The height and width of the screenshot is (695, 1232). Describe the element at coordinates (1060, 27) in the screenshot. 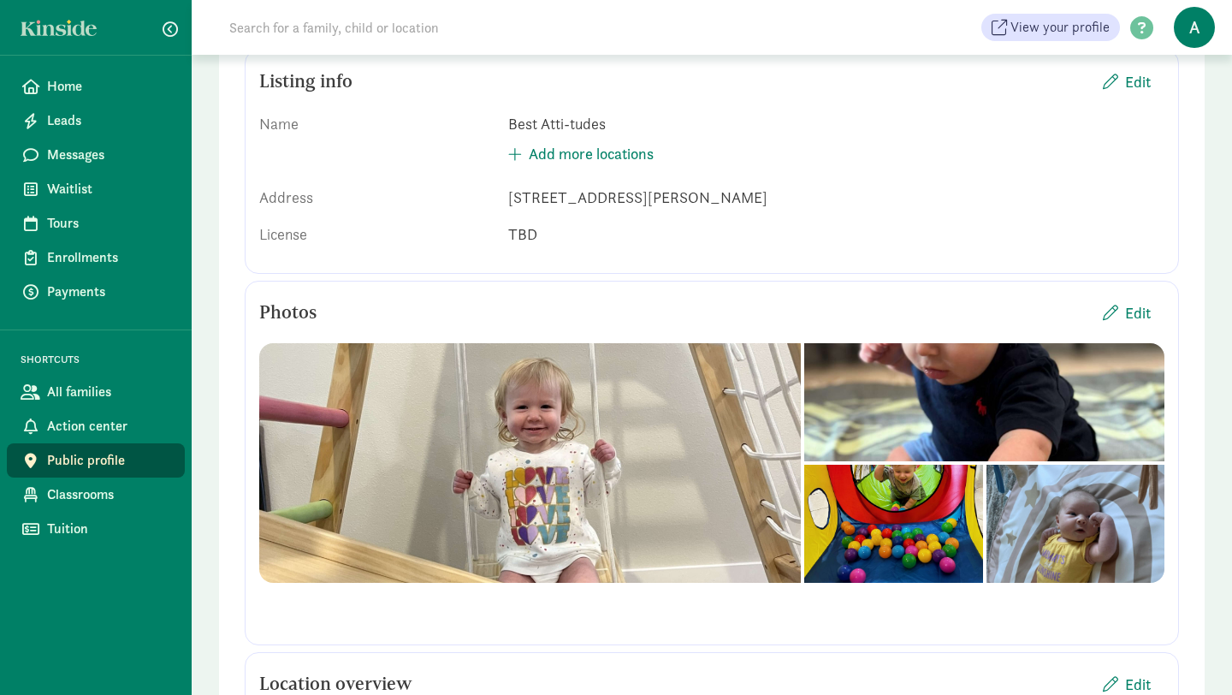

I see `span: View your profile` at that location.